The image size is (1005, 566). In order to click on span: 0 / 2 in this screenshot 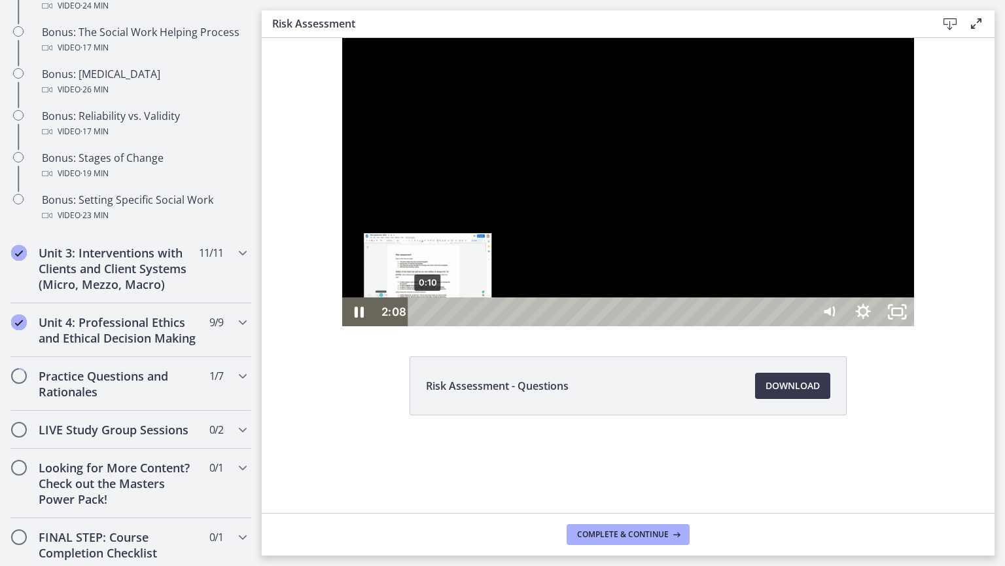, I will do `click(216, 429)`.